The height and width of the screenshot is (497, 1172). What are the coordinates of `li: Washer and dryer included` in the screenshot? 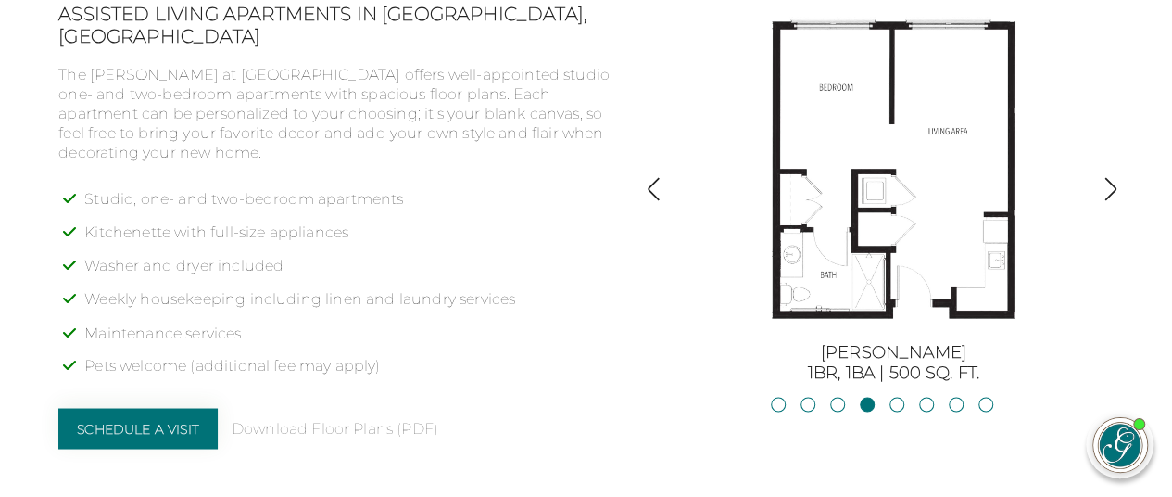 It's located at (351, 273).